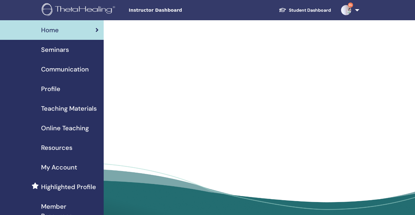 The image size is (415, 215). I want to click on span: 9+, so click(350, 5).